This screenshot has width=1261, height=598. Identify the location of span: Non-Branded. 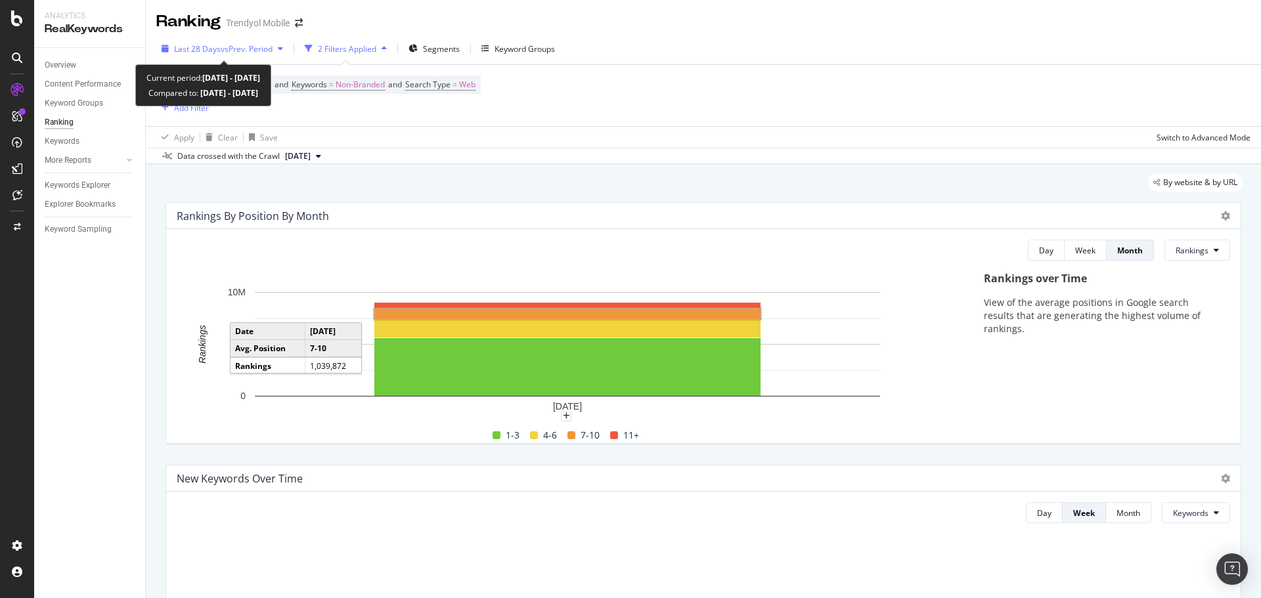
(360, 85).